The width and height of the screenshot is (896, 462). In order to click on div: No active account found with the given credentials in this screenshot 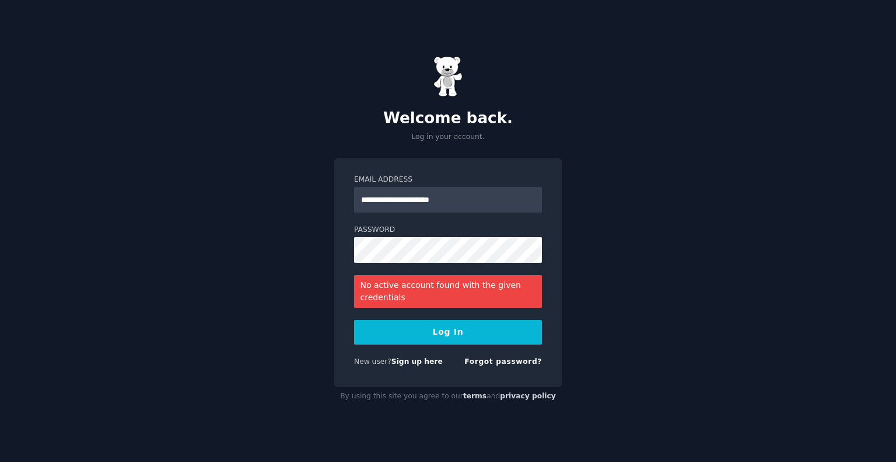, I will do `click(448, 291)`.